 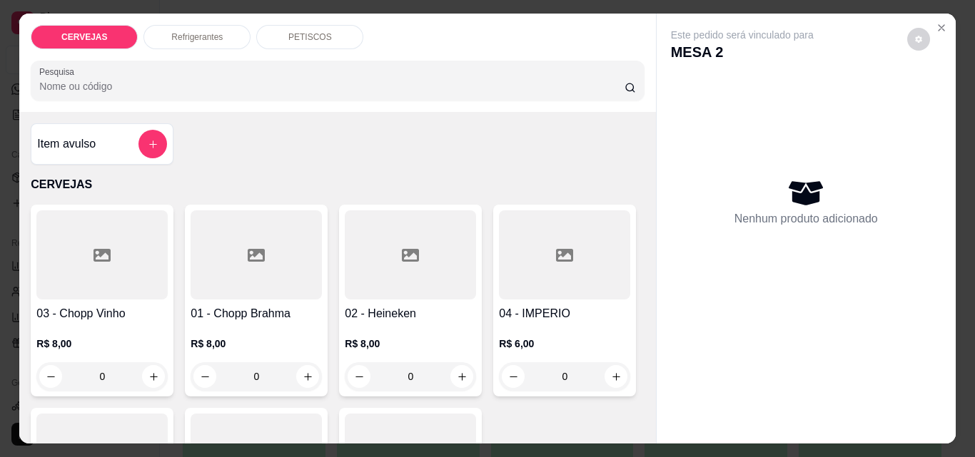 What do you see at coordinates (310, 37) in the screenshot?
I see `p: PETISCOS` at bounding box center [310, 37].